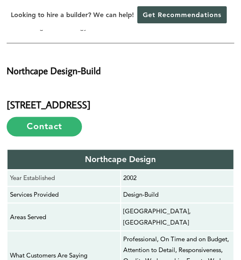  Describe the element at coordinates (64, 178) in the screenshot. I see `p: Year Established` at that location.